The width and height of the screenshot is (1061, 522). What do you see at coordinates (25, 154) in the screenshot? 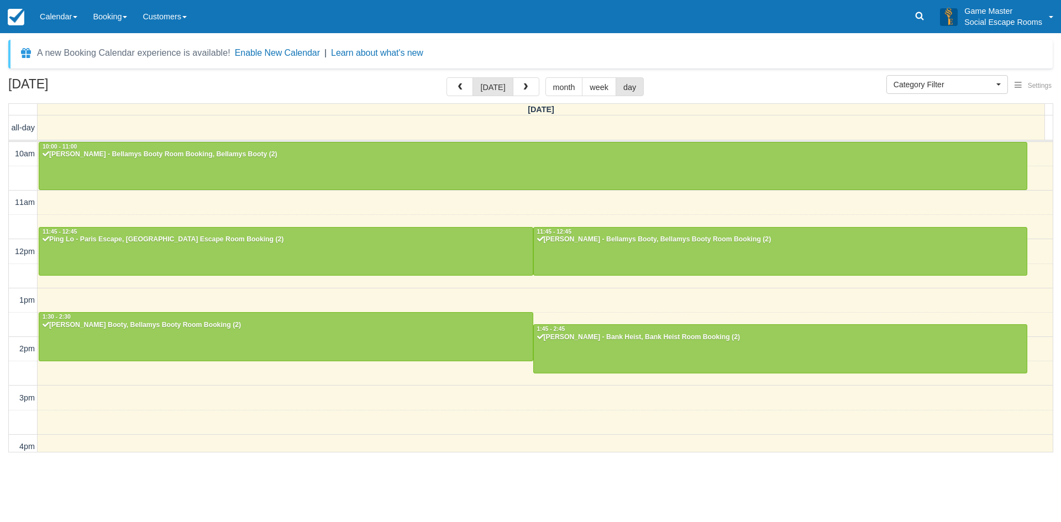
I see `span: 10am` at bounding box center [25, 154].